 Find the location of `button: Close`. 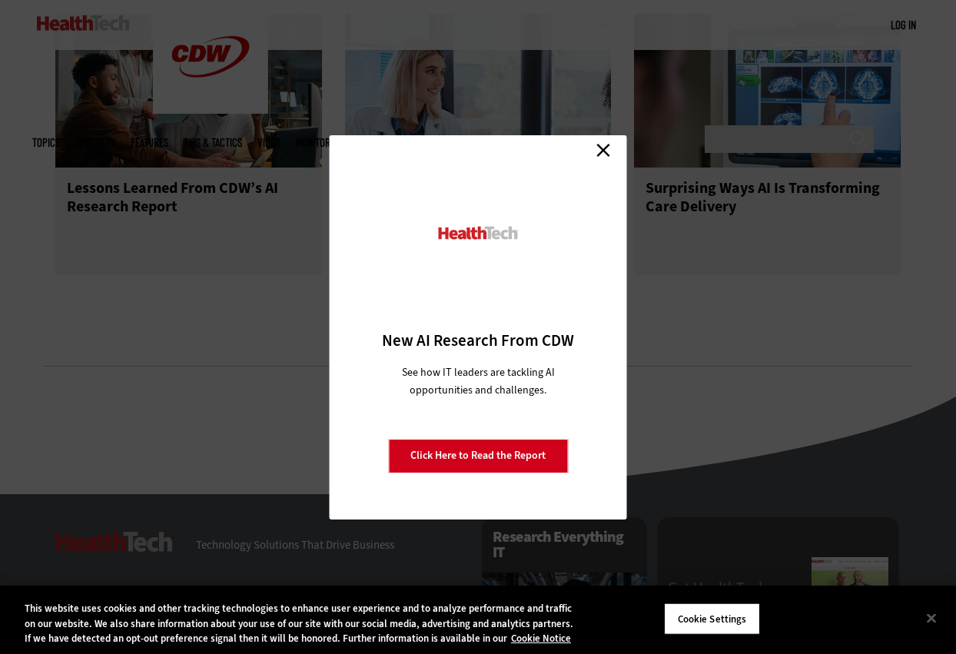

button: Close is located at coordinates (931, 618).